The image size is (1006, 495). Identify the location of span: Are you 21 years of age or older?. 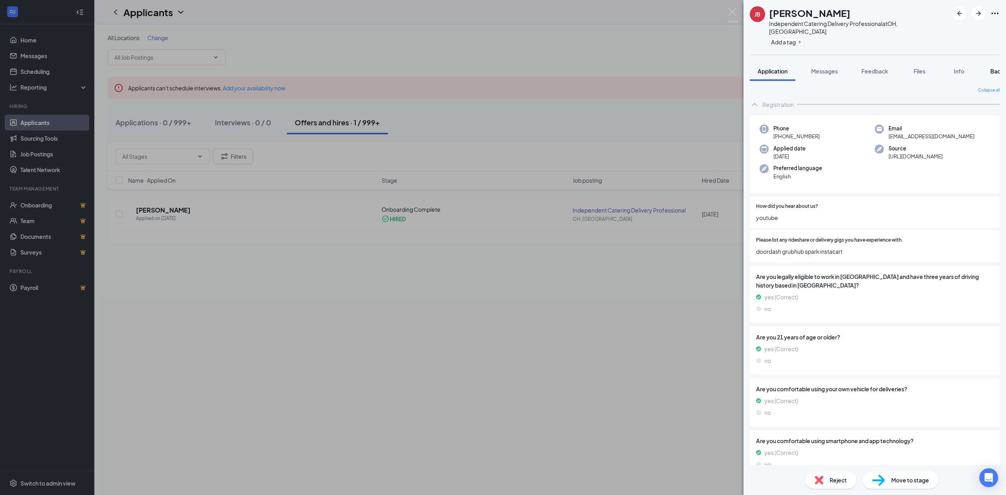
(874, 337).